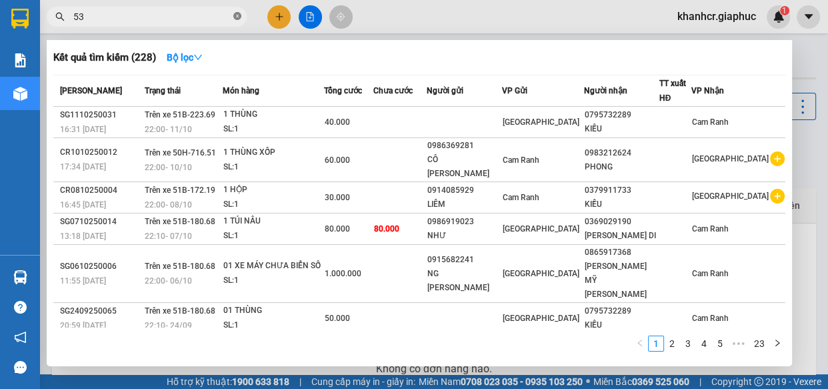 This screenshot has height=389, width=828. I want to click on span: VP Gửi, so click(515, 91).